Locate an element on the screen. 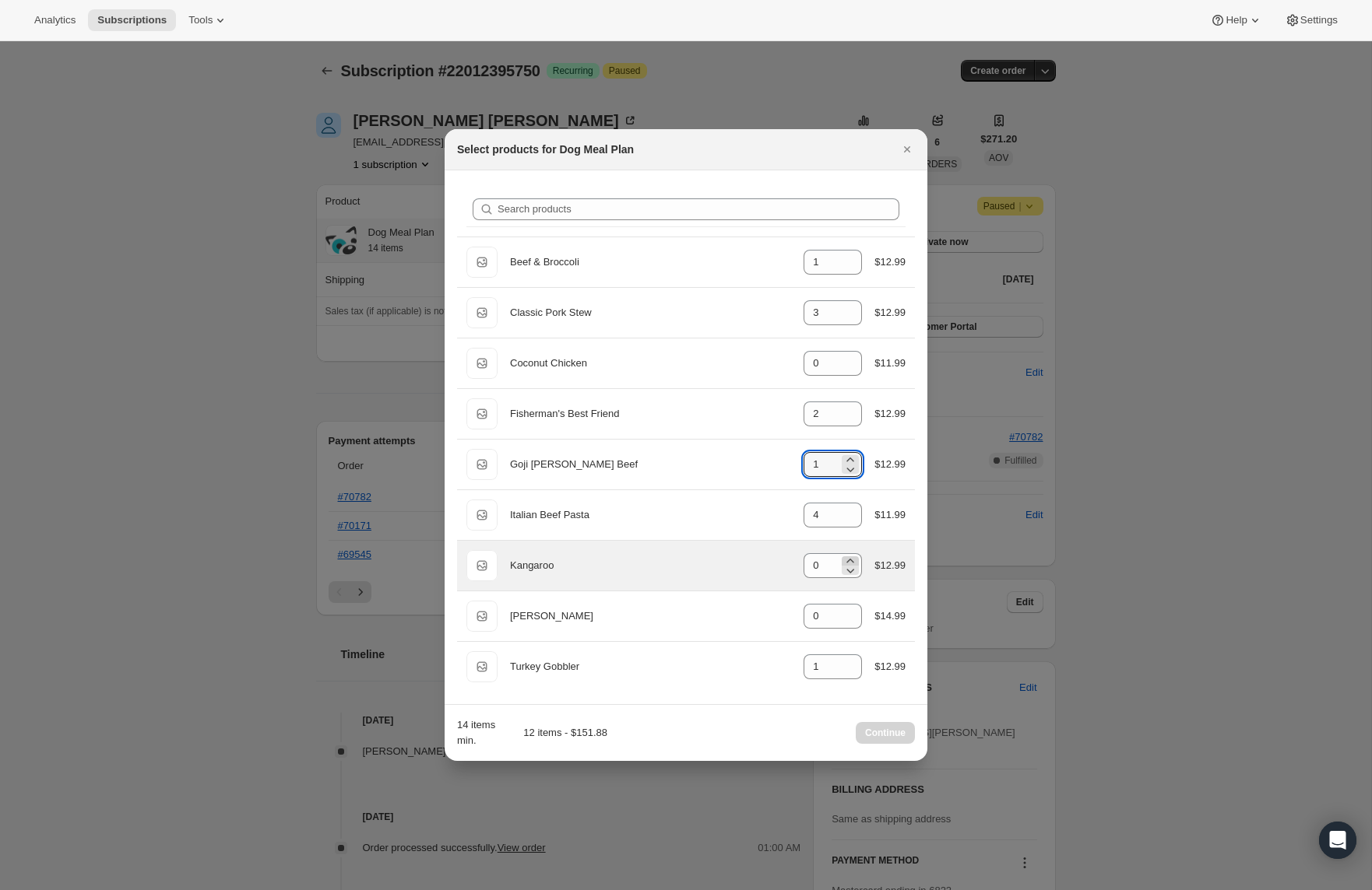  span: Settings is located at coordinates (1319, 20).